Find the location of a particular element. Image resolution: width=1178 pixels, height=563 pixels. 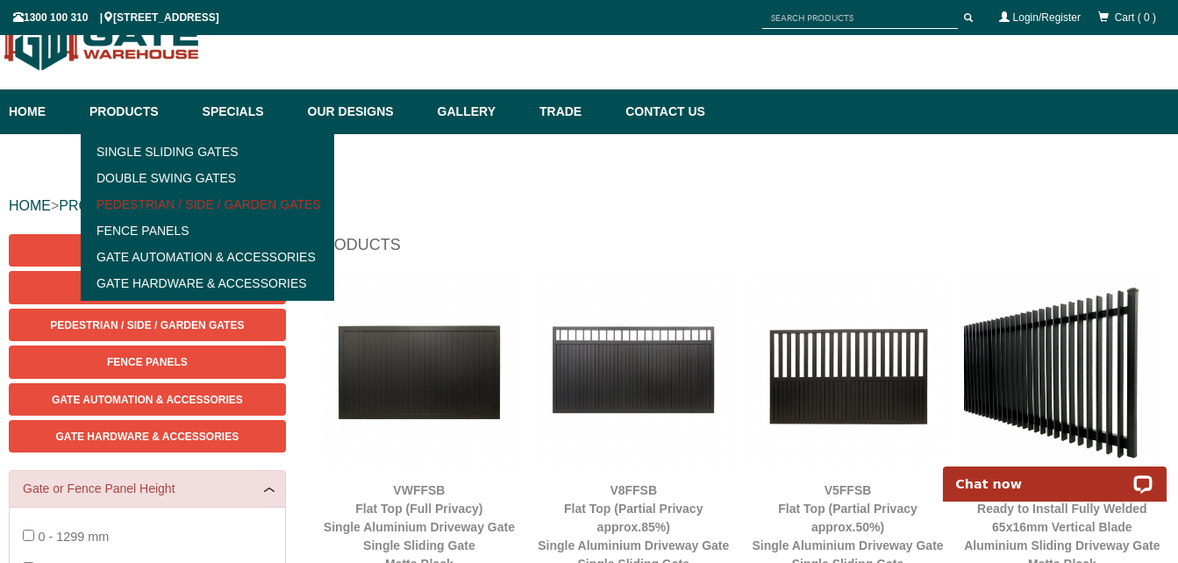

a: Login/Register is located at coordinates (1047, 18).